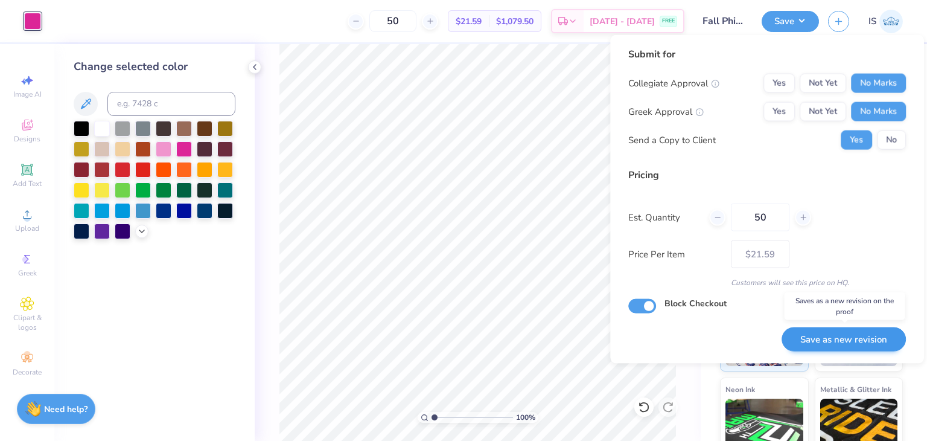 This screenshot has height=441, width=927. I want to click on input: e.g. 7428 c, so click(171, 104).